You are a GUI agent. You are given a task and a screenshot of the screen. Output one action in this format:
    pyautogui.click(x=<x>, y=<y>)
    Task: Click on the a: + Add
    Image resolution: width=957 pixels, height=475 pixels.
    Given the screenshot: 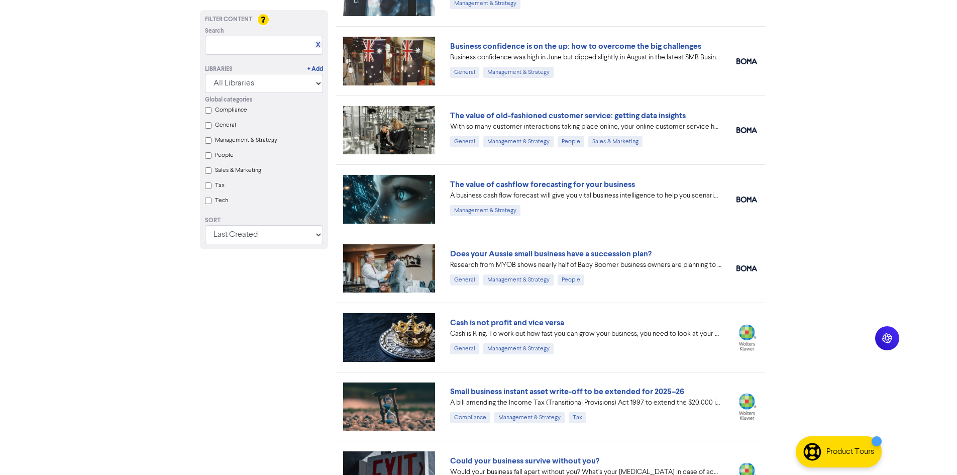 What is the action you would take?
    pyautogui.click(x=315, y=69)
    